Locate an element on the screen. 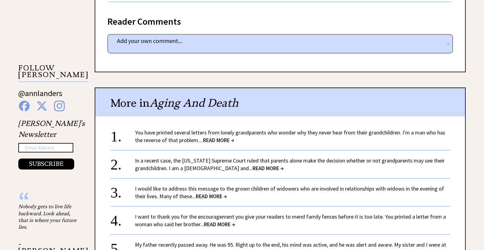 This screenshot has width=484, height=250. div: 4. is located at coordinates (123, 218).